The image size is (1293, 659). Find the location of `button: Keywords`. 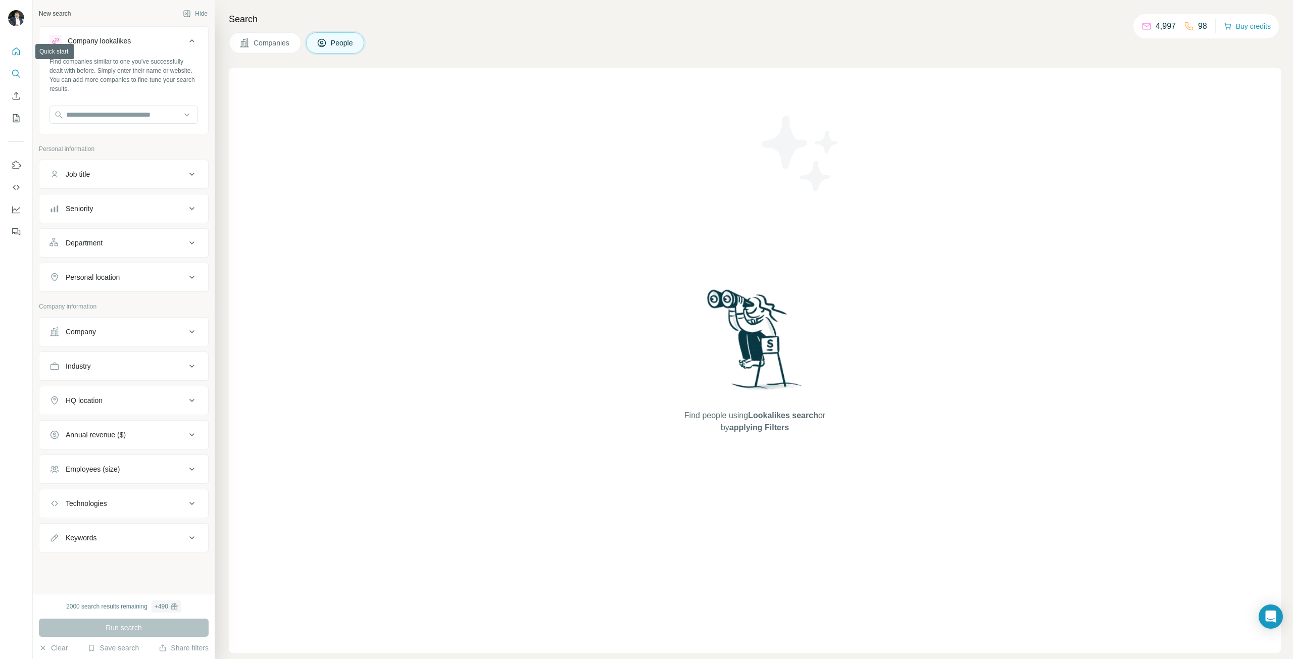

button: Keywords is located at coordinates (124, 538).